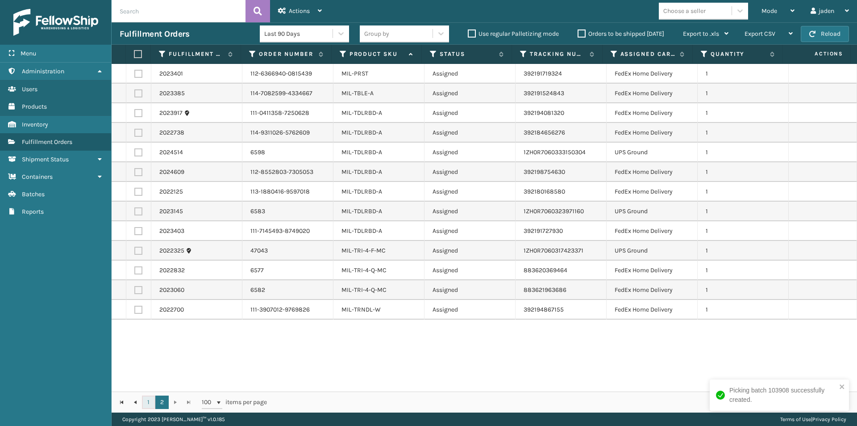  I want to click on a: 2024609, so click(172, 172).